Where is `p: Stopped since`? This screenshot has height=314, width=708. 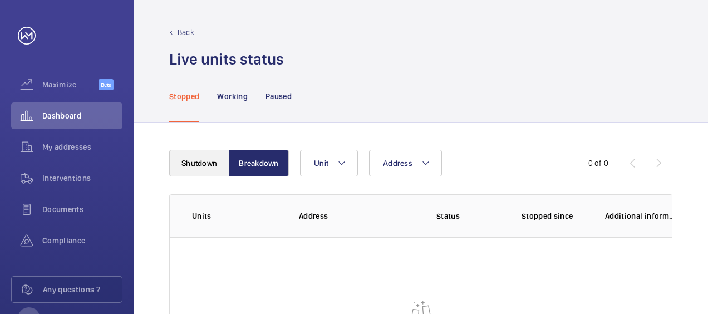
p: Stopped since is located at coordinates (554, 216).